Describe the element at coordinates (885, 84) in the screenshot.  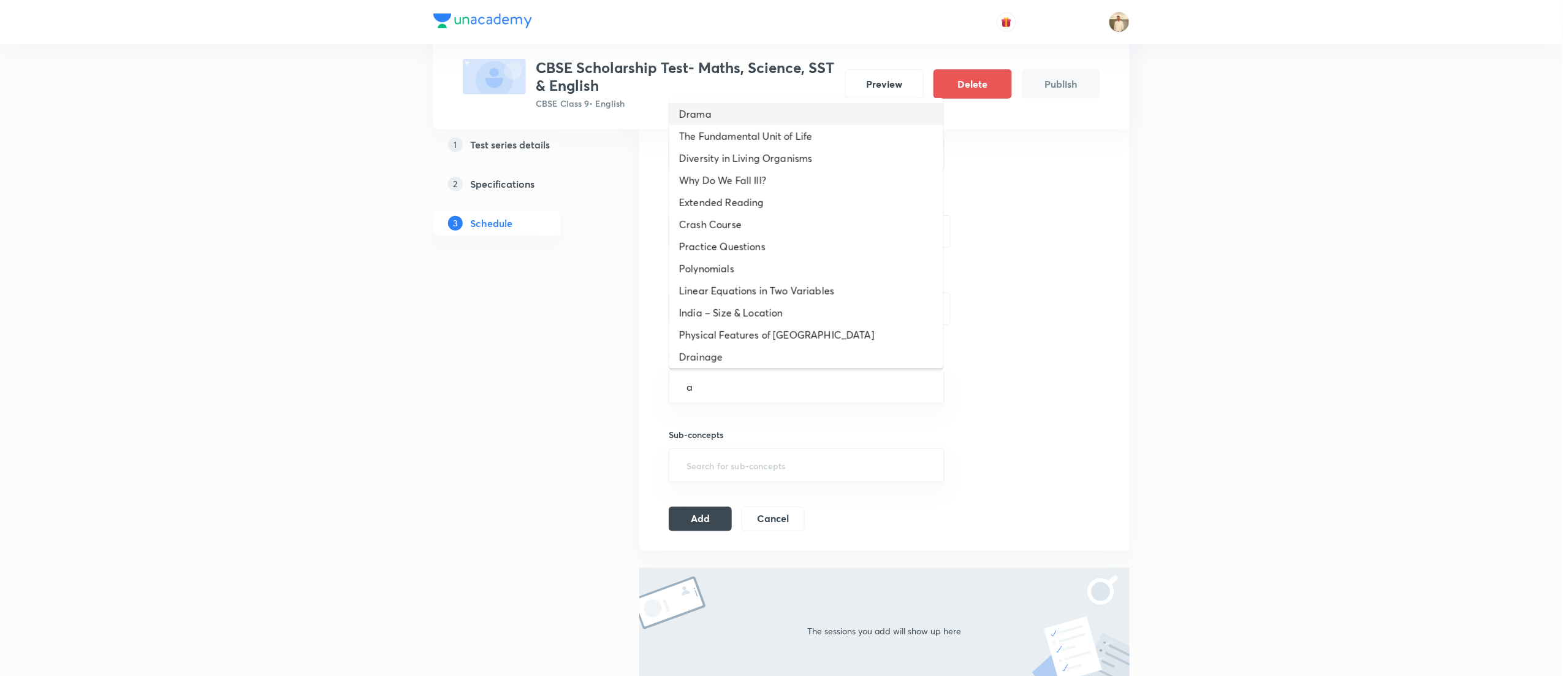
I see `button: Preview` at that location.